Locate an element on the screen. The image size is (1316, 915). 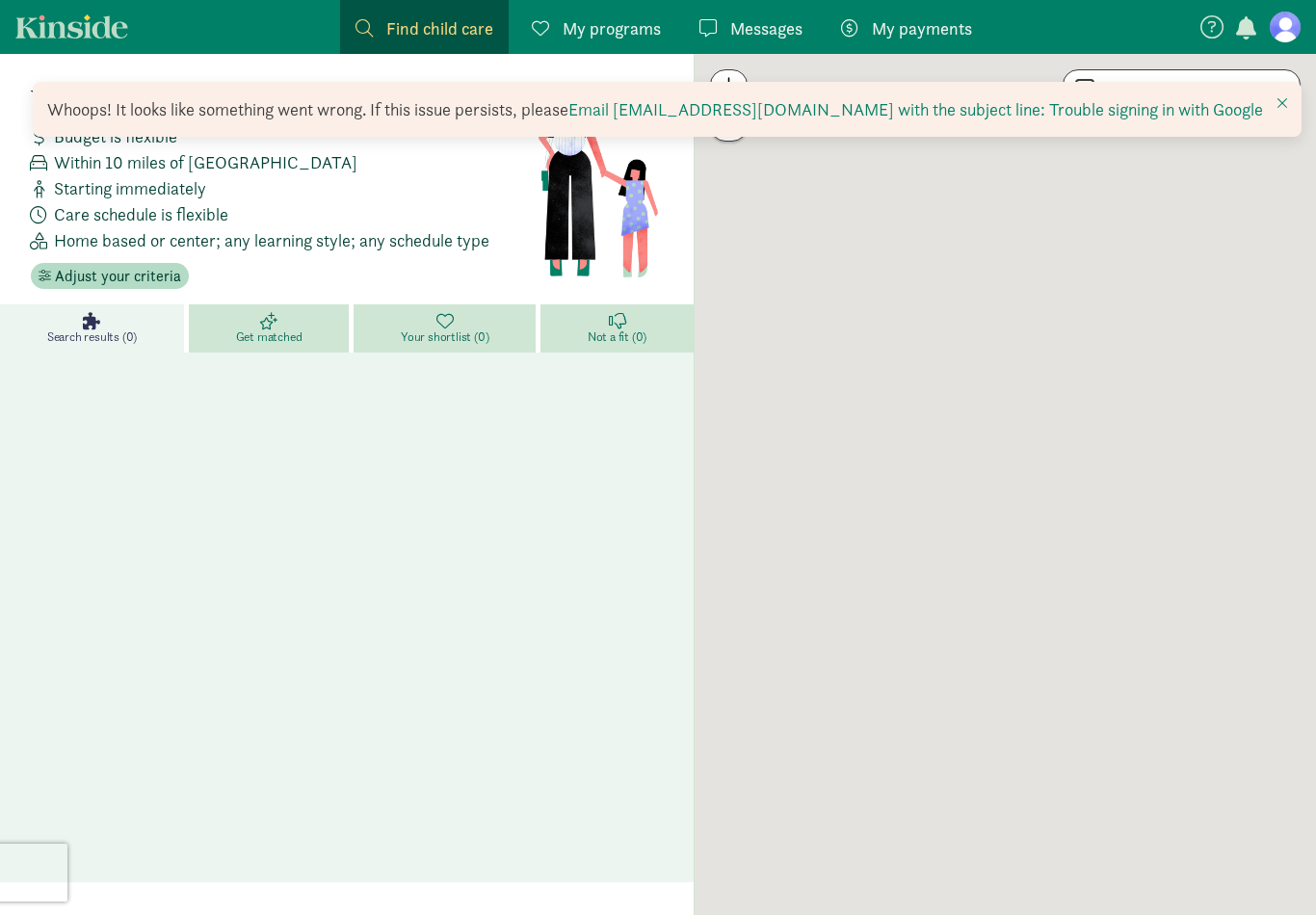
a: Your shortlist (0) is located at coordinates (447, 328).